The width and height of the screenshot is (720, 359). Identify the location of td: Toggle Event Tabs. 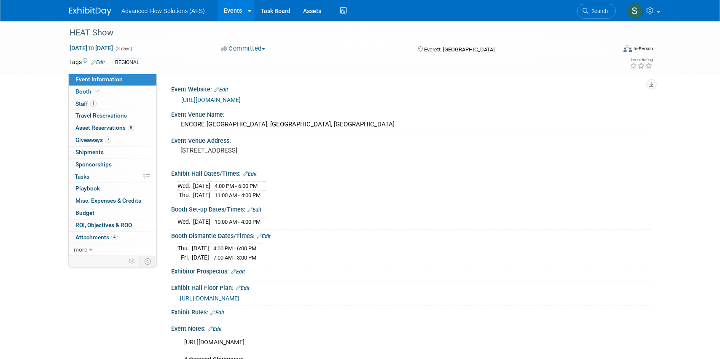
(148, 261).